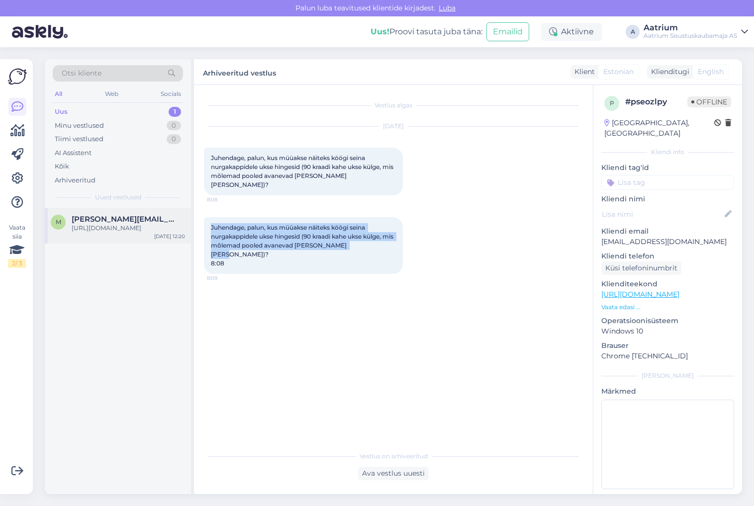 Image resolution: width=754 pixels, height=506 pixels. I want to click on img: Askly Logo, so click(17, 77).